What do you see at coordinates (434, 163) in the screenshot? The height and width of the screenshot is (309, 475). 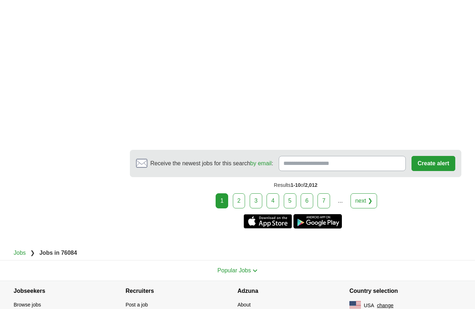 I see `button: Create alert` at bounding box center [434, 163].